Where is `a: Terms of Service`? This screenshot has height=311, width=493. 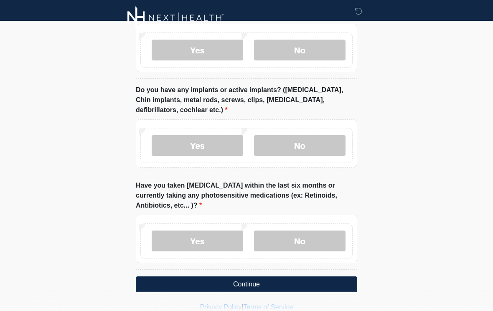 a: Terms of Service is located at coordinates (268, 307).